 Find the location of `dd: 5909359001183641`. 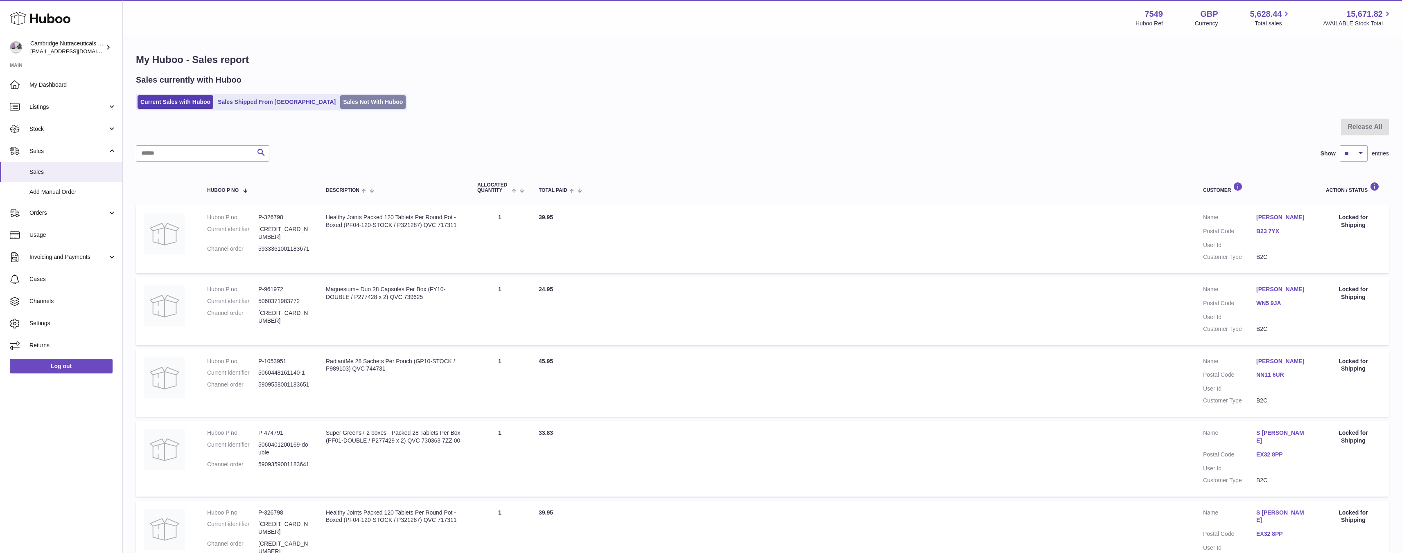

dd: 5909359001183641 is located at coordinates (284, 464).